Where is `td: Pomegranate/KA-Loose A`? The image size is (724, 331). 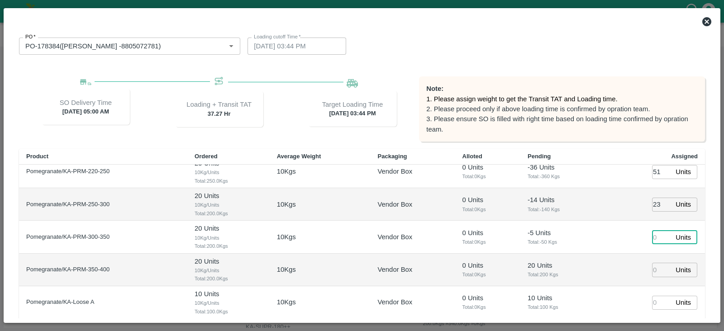 td: Pomegranate/KA-Loose A is located at coordinates (103, 303).